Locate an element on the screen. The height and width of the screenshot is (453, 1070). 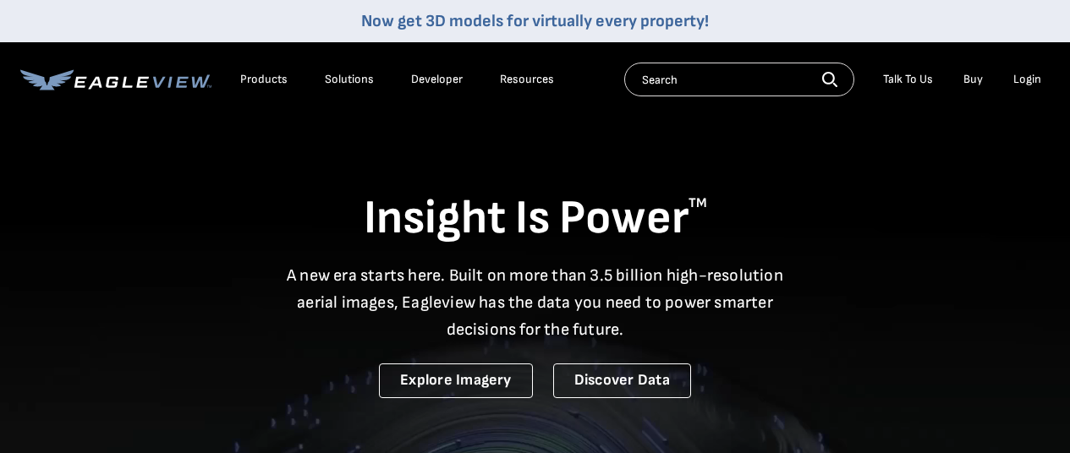
a: Buy is located at coordinates (973, 80).